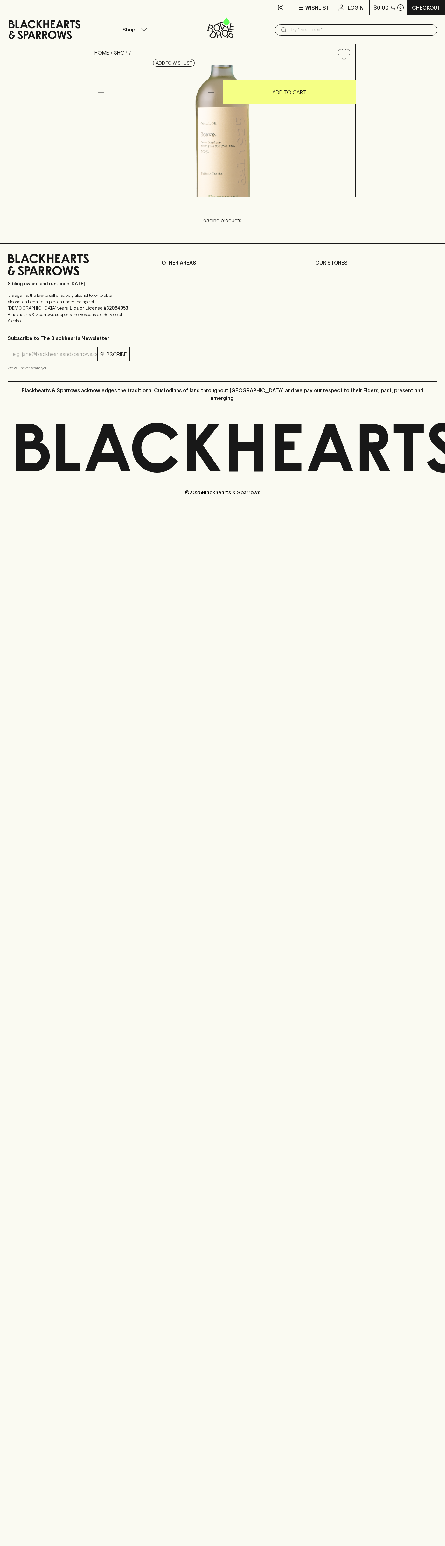  I want to click on p: Wishlist, so click(317, 8).